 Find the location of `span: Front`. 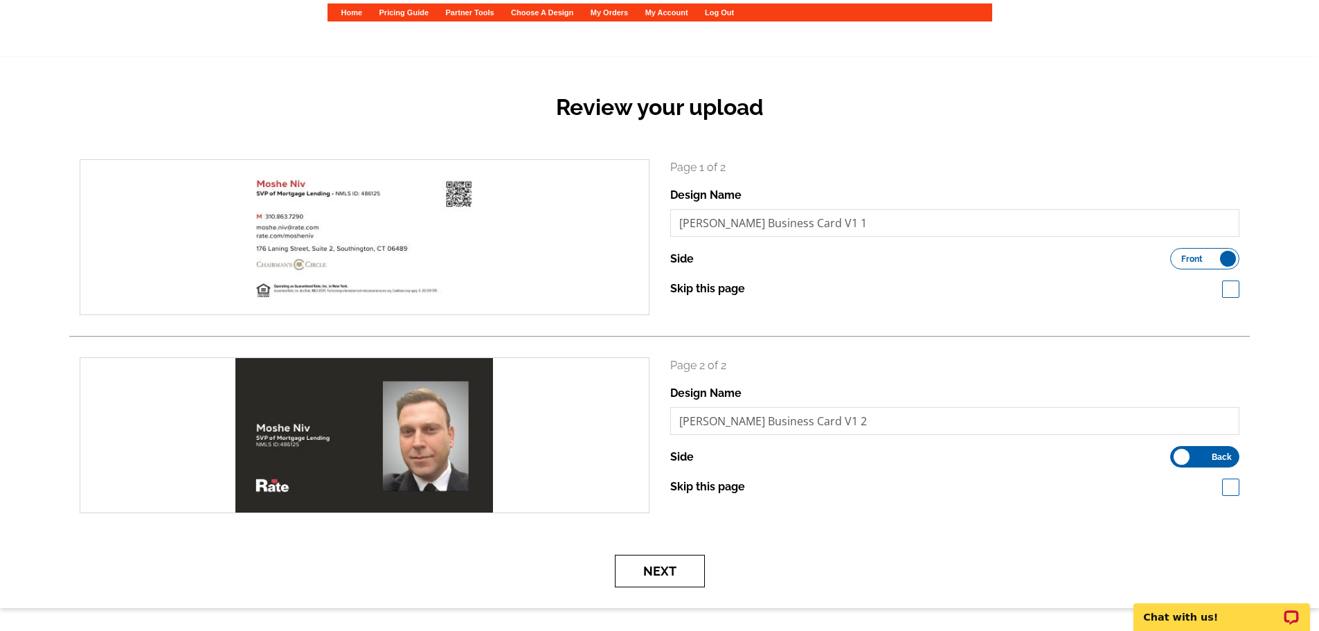

span: Front is located at coordinates (1192, 259).